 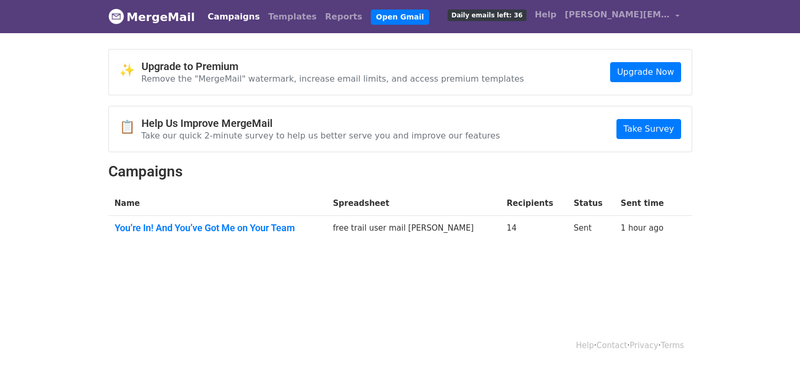 I want to click on a: You’re In! And You’ve Got Me on Your Team, so click(x=218, y=228).